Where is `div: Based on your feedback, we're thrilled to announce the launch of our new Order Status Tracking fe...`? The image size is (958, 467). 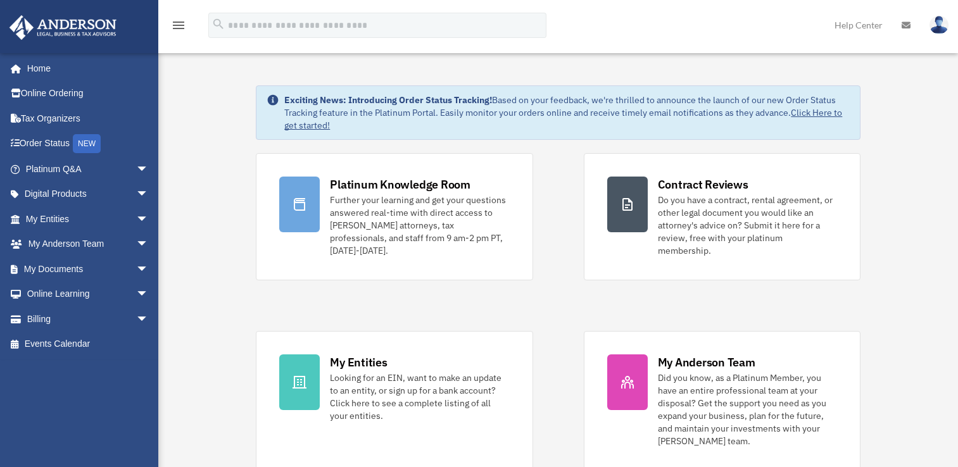 div: Based on your feedback, we're thrilled to announce the launch of our new Order Status Tracking fe... is located at coordinates (567, 113).